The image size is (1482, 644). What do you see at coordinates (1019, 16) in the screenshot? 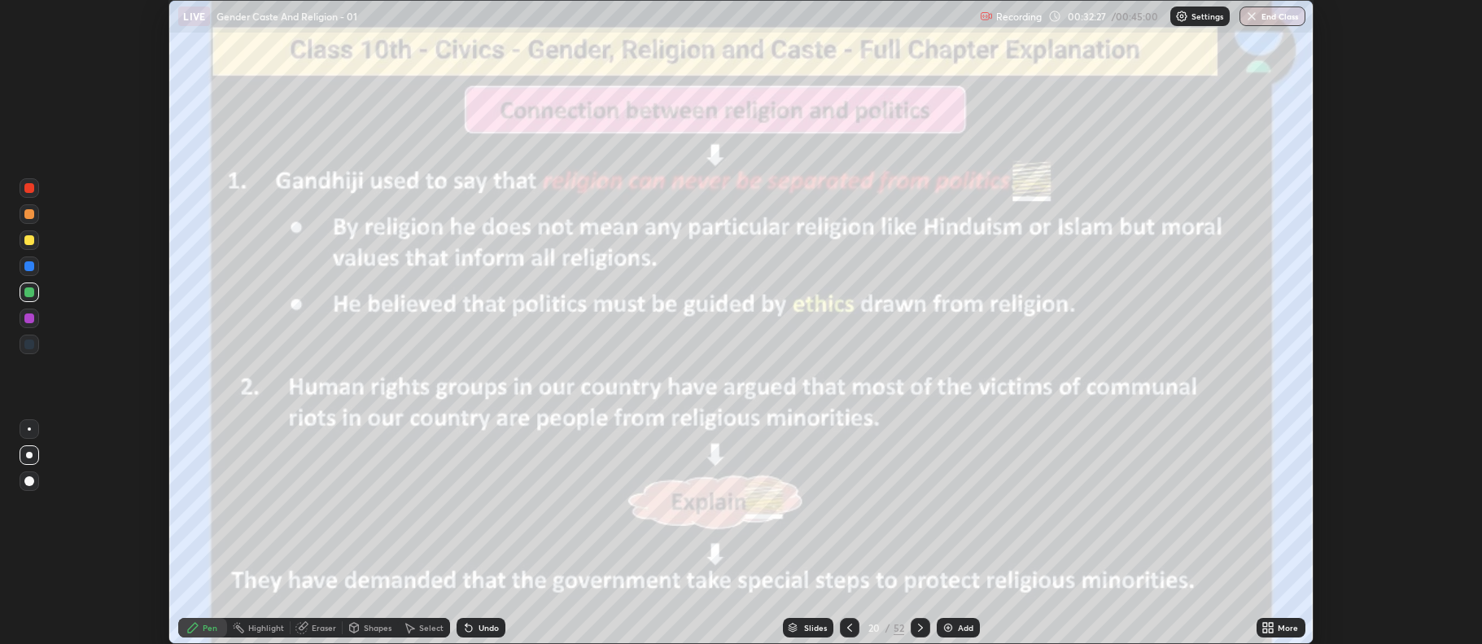
I see `p: Recording` at bounding box center [1019, 16].